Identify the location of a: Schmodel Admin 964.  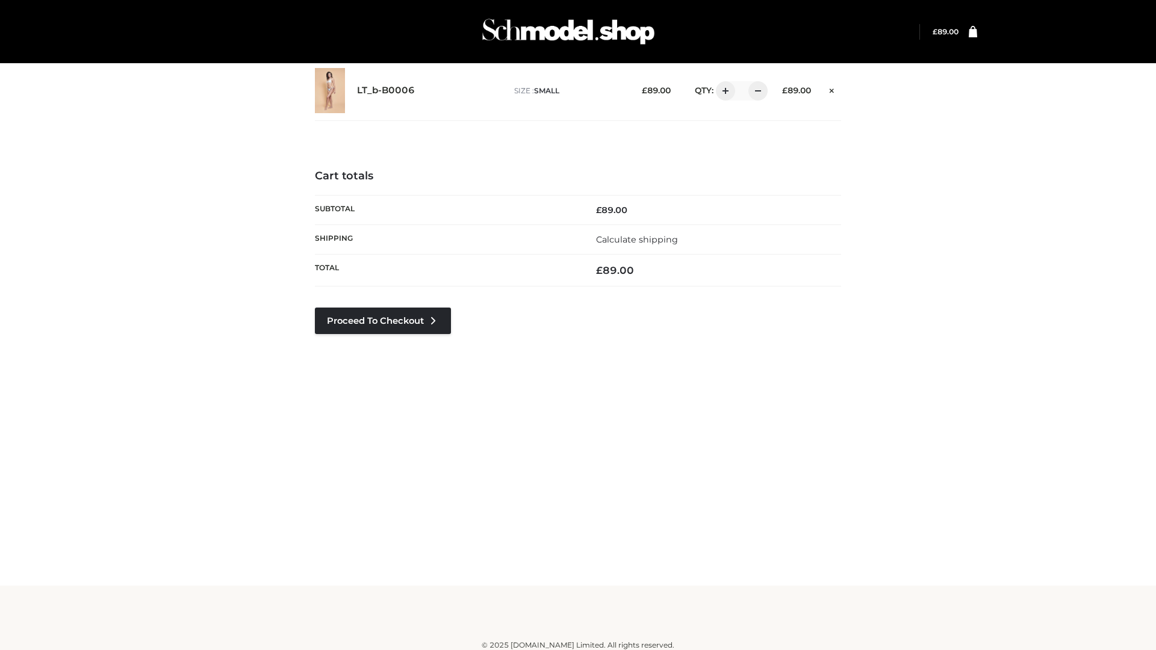
(568, 31).